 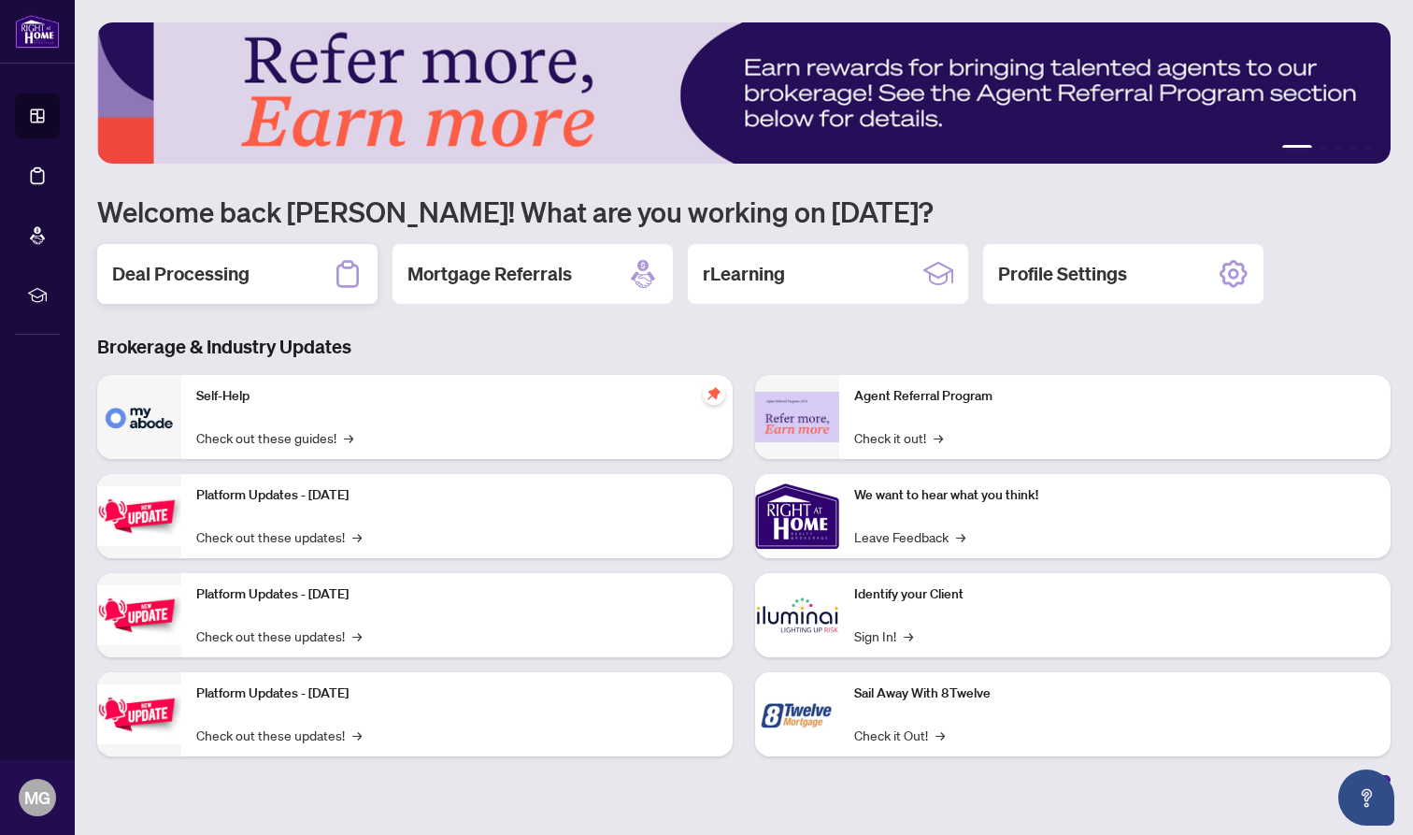 What do you see at coordinates (797, 714) in the screenshot?
I see `img: Sail Away With 8Twelve` at bounding box center [797, 714].